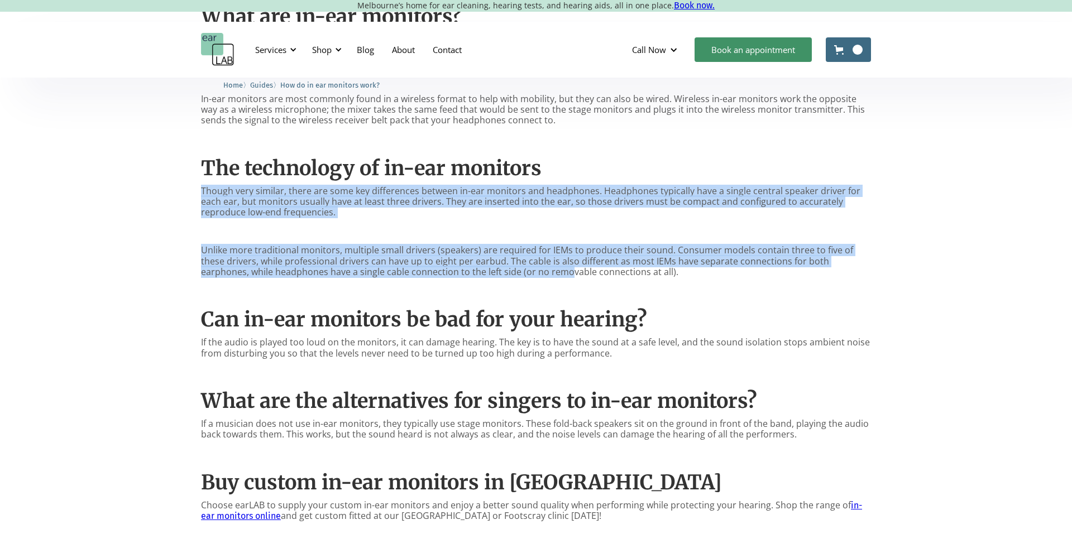  I want to click on a: Guides, so click(261, 84).